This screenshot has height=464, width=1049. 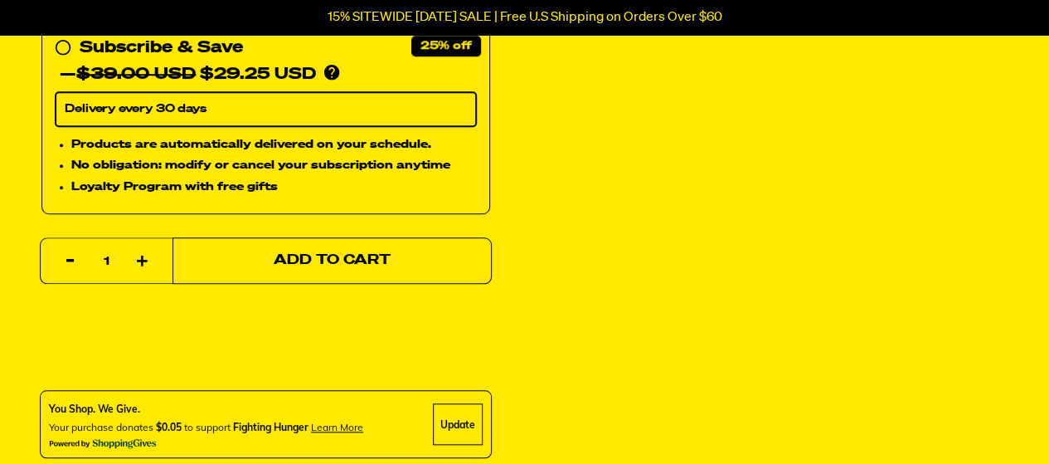 I want to click on button: Add to Cart, so click(x=332, y=260).